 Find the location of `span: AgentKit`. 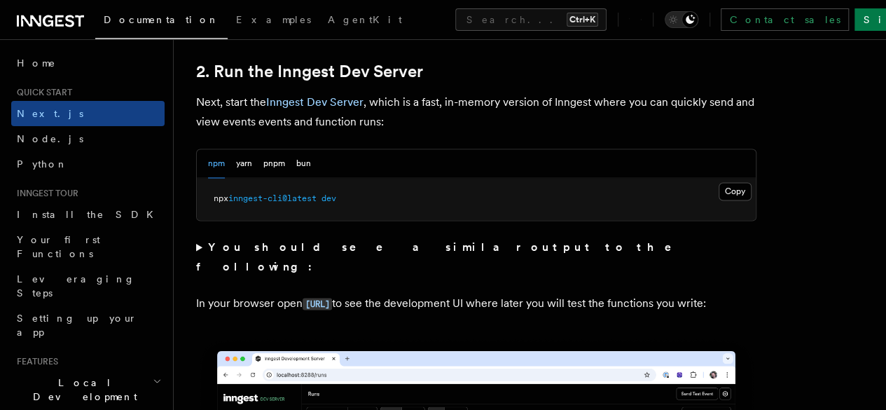

span: AgentKit is located at coordinates (365, 20).